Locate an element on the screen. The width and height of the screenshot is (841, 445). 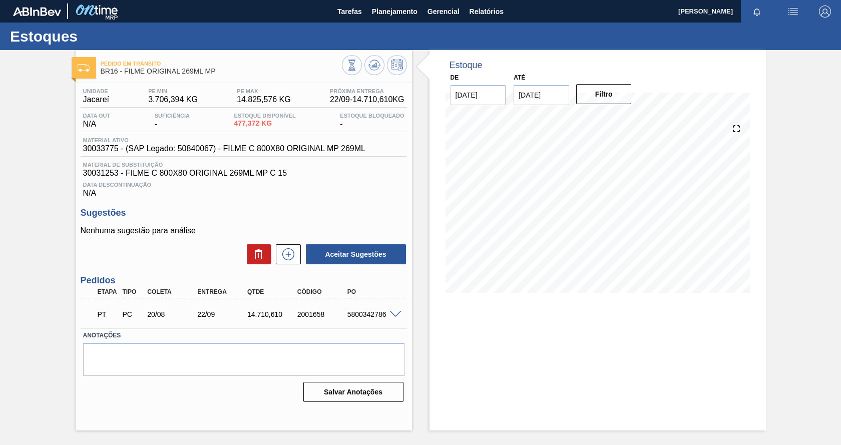
button: Filtro is located at coordinates (603, 94).